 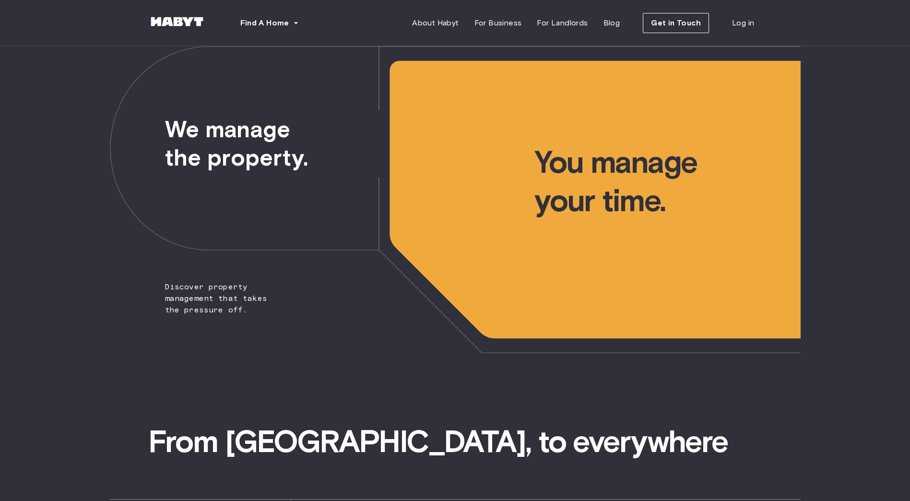 What do you see at coordinates (612, 23) in the screenshot?
I see `a: Blog` at bounding box center [612, 23].